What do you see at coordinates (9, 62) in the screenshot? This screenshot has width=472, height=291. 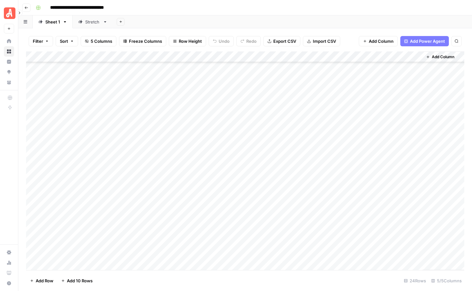 I see `a: Insights` at bounding box center [9, 62].